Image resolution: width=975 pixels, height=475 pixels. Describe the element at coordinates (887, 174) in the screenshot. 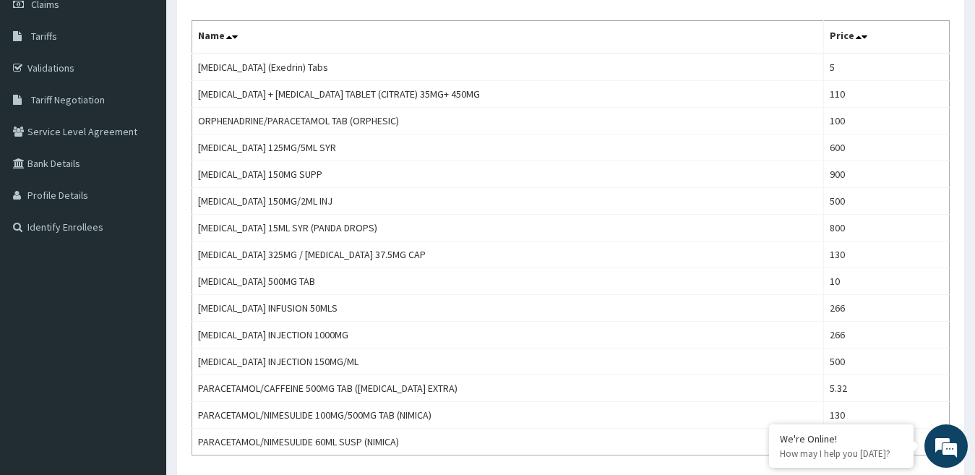

I see `td: 900` at that location.